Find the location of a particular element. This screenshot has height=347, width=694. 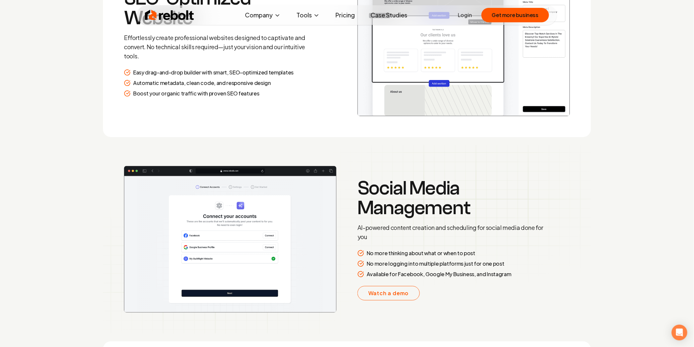

a: Watch a demo is located at coordinates (389, 293).